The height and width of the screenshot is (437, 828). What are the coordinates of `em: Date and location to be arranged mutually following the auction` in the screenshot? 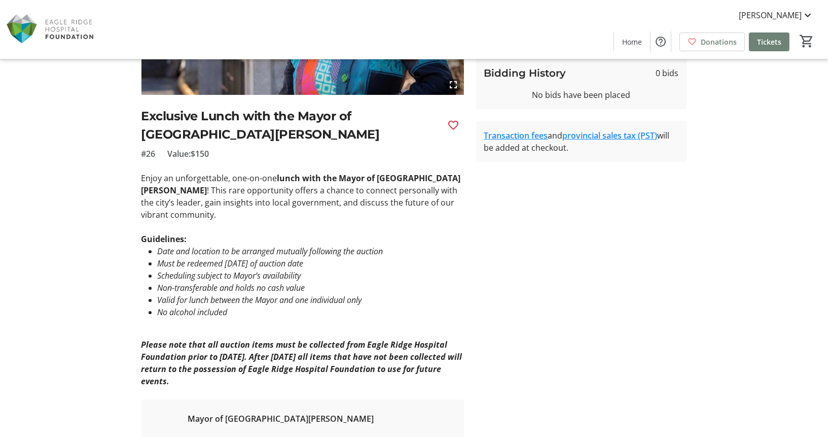 It's located at (270, 251).